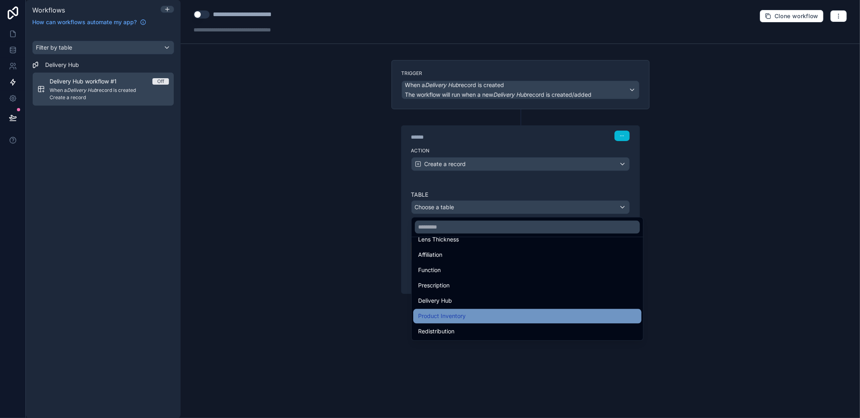 This screenshot has height=418, width=860. Describe the element at coordinates (438, 239) in the screenshot. I see `span: Lens Thickness` at that location.